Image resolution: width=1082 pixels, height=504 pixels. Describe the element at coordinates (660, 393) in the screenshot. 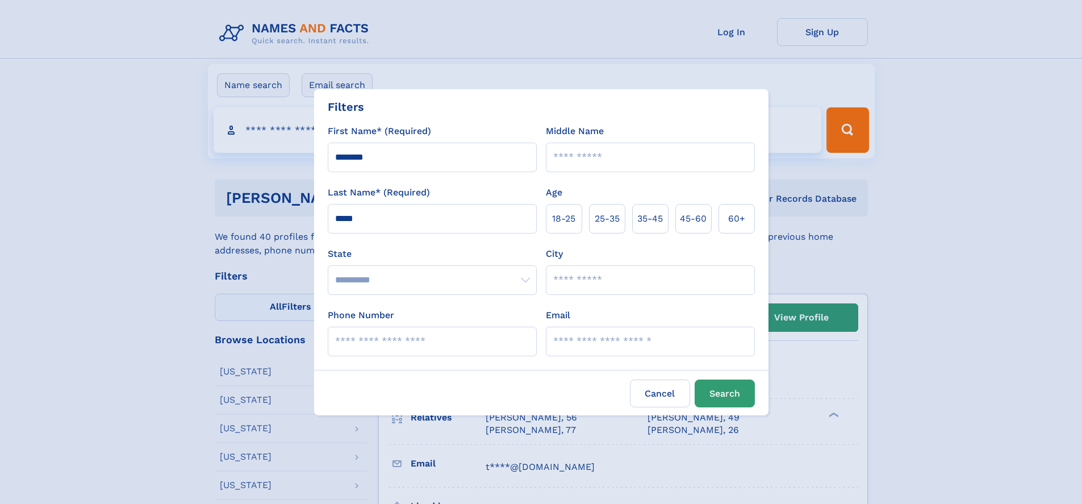

I see `label: Cancel` at that location.